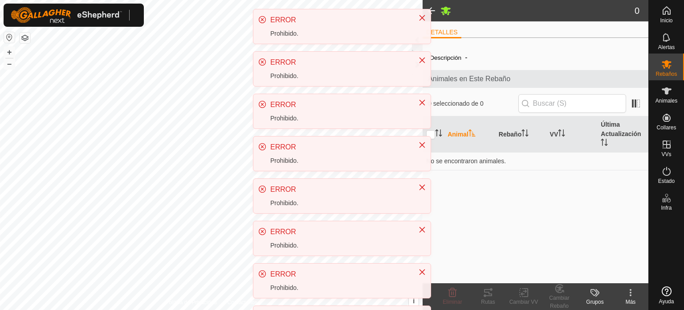 Image resolution: width=684 pixels, height=310 pixels. What do you see at coordinates (473, 103) in the screenshot?
I see `span: 0 seleccionado de 0` at bounding box center [473, 103].